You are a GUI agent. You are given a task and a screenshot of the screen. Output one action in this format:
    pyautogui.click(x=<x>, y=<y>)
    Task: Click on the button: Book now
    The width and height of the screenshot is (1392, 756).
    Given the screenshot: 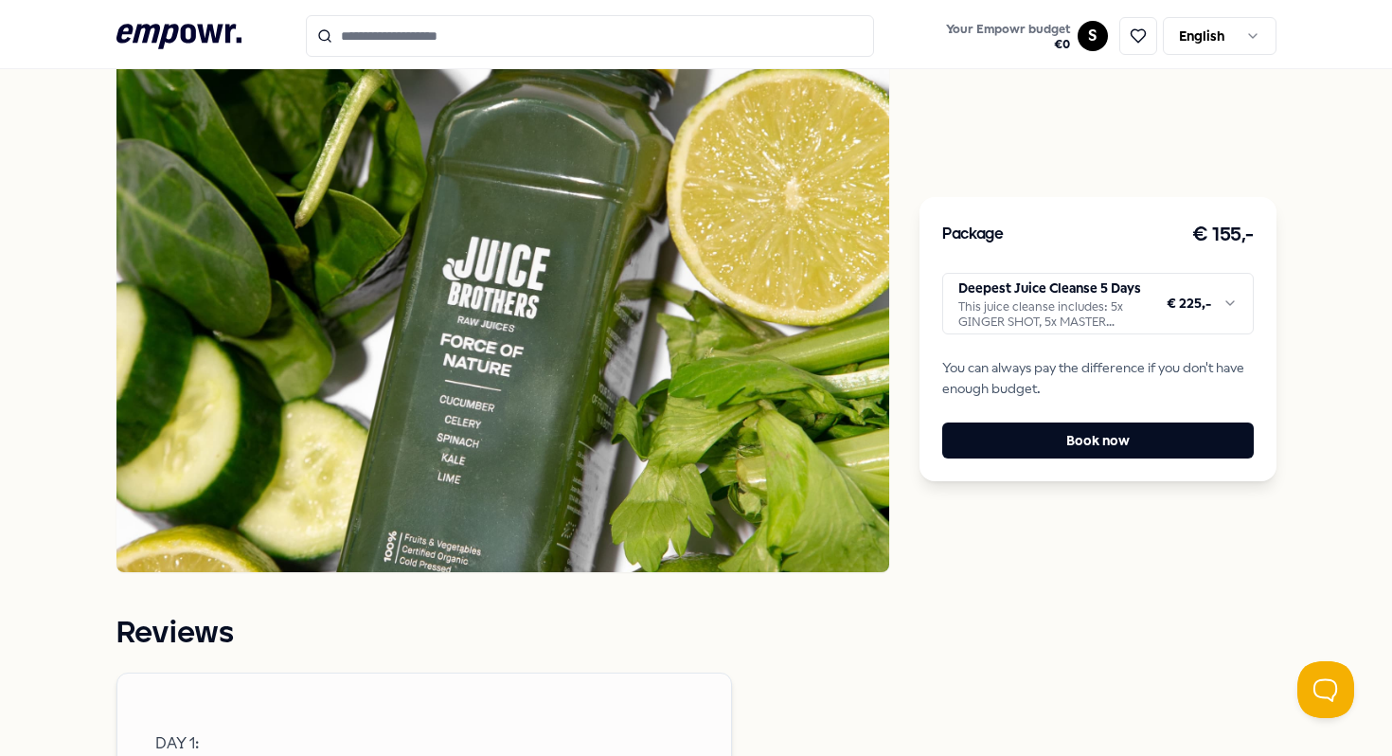 What is the action you would take?
    pyautogui.click(x=1098, y=440)
    